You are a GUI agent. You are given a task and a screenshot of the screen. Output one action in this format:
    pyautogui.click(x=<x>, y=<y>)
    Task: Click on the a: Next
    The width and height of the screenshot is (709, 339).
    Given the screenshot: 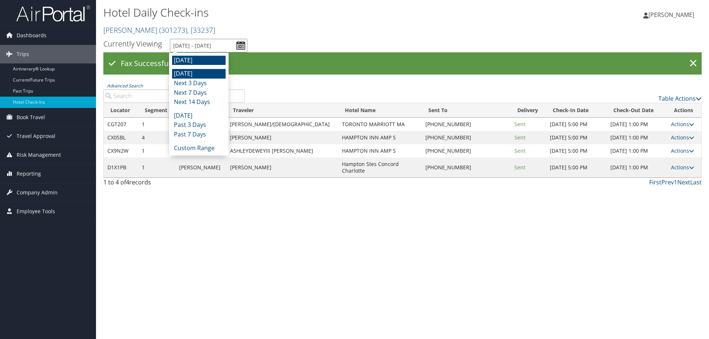 What is the action you would take?
    pyautogui.click(x=684, y=182)
    